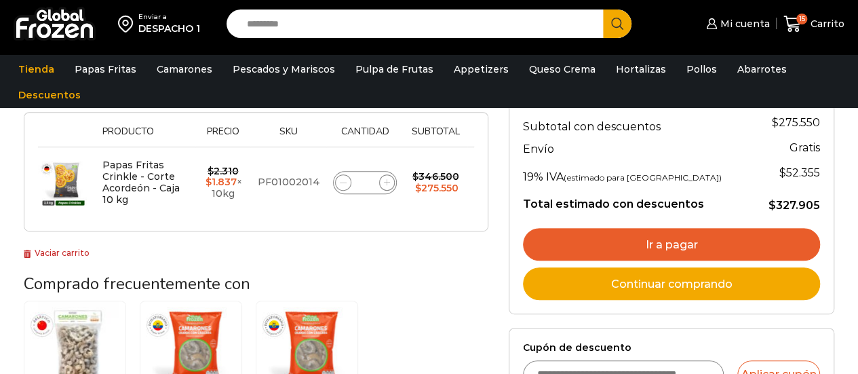 Image resolution: width=858 pixels, height=374 pixels. I want to click on a: Abarrotes, so click(762, 69).